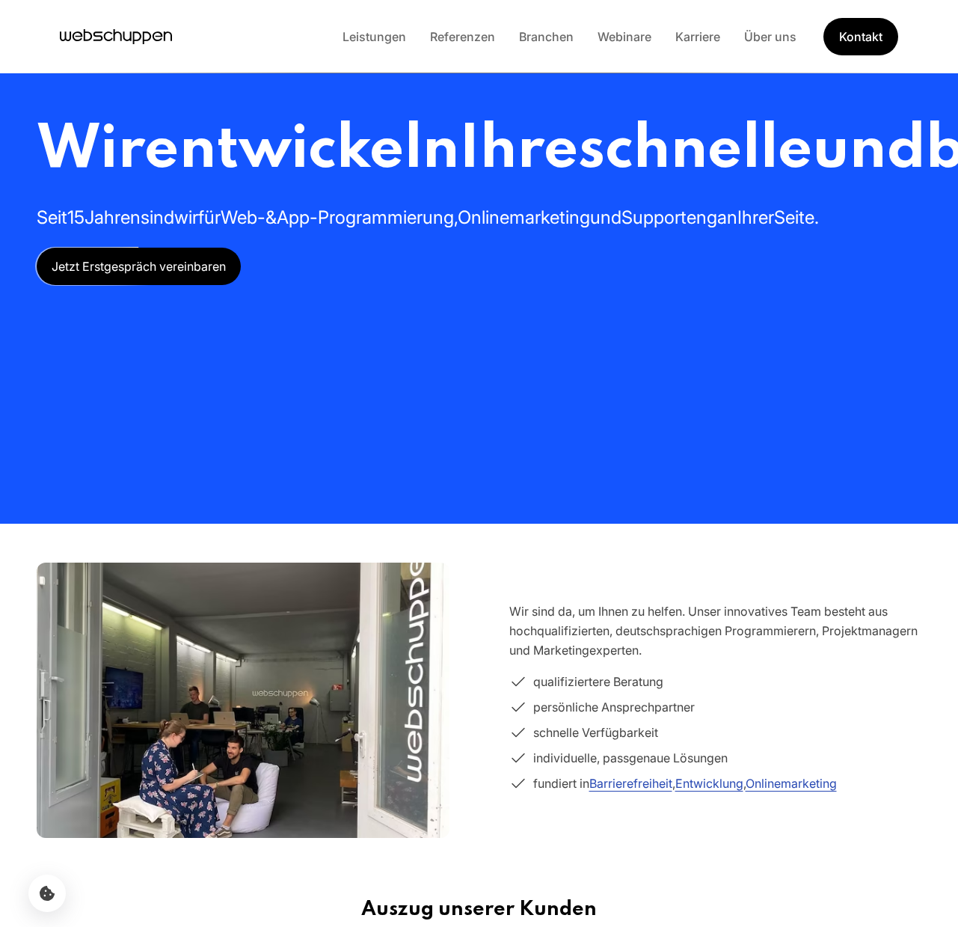 The image size is (958, 927). Describe the element at coordinates (797, 217) in the screenshot. I see `span: Seite.` at that location.